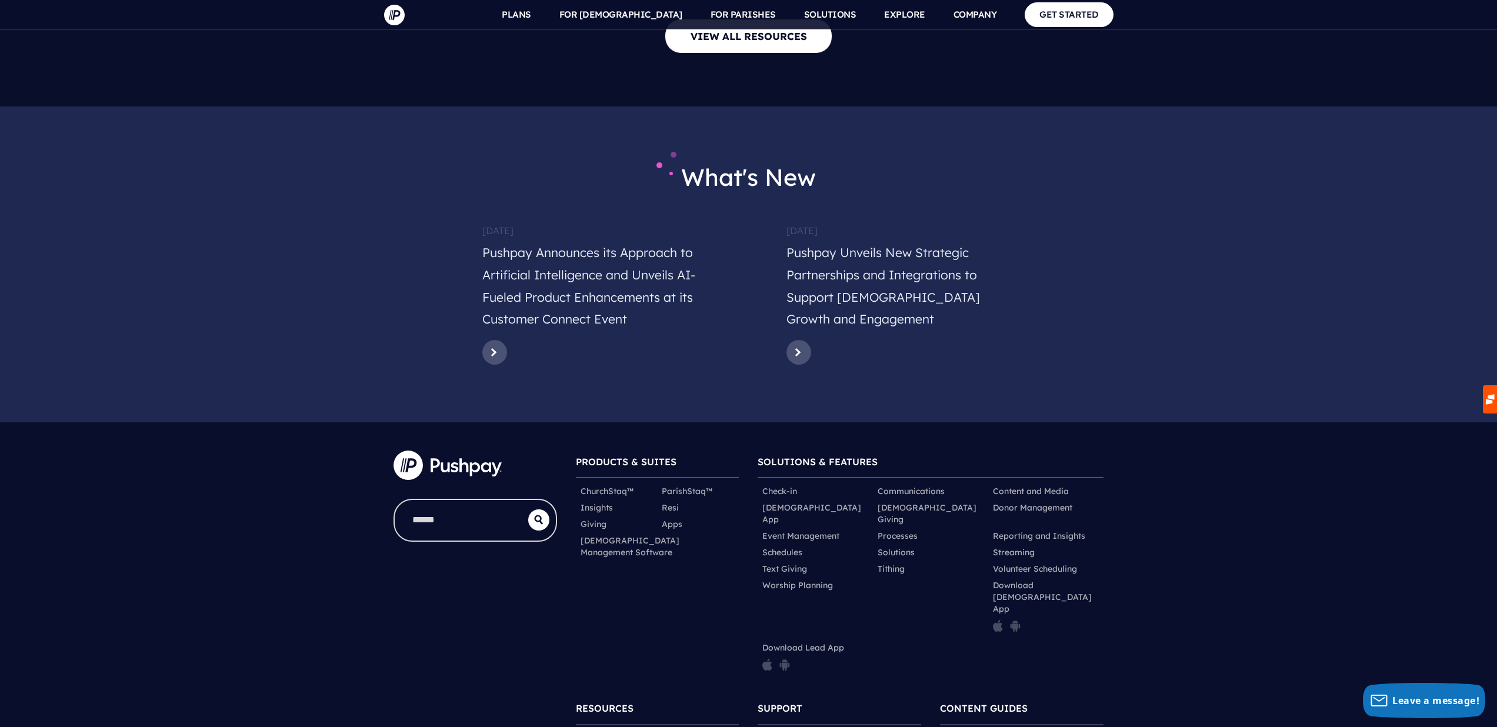 The height and width of the screenshot is (727, 1497). What do you see at coordinates (839, 711) in the screenshot?
I see `h6: SUPPORT` at bounding box center [839, 711].